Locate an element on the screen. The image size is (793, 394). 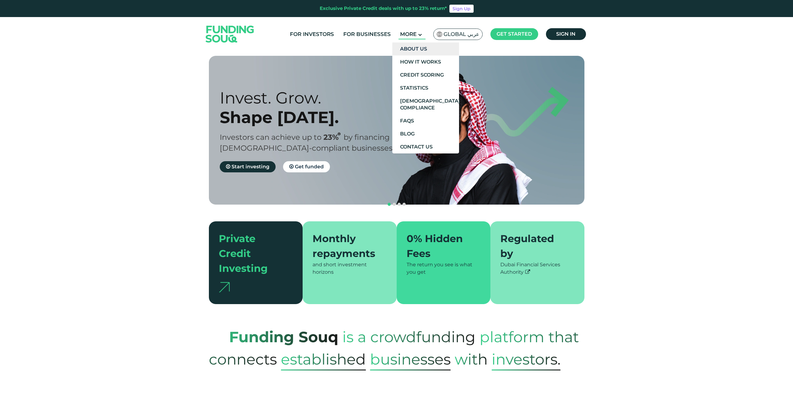
span: Global عربي is located at coordinates (461, 34).